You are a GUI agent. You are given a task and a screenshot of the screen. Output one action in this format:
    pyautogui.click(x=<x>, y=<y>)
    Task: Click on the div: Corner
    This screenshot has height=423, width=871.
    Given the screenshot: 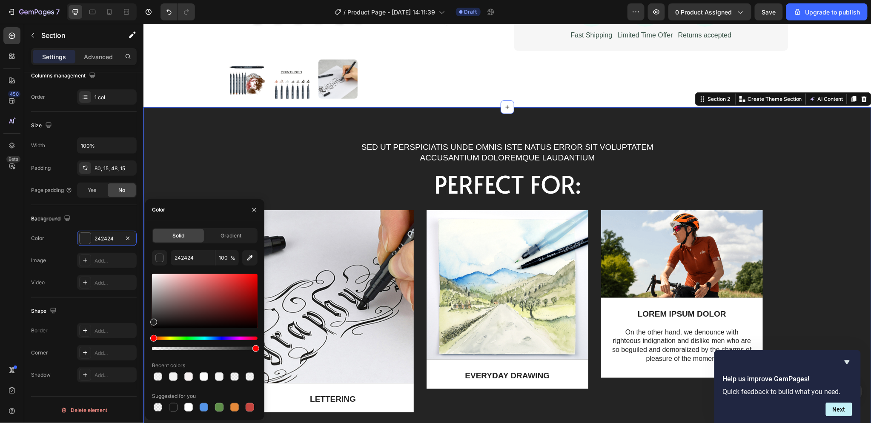 What is the action you would take?
    pyautogui.click(x=40, y=353)
    